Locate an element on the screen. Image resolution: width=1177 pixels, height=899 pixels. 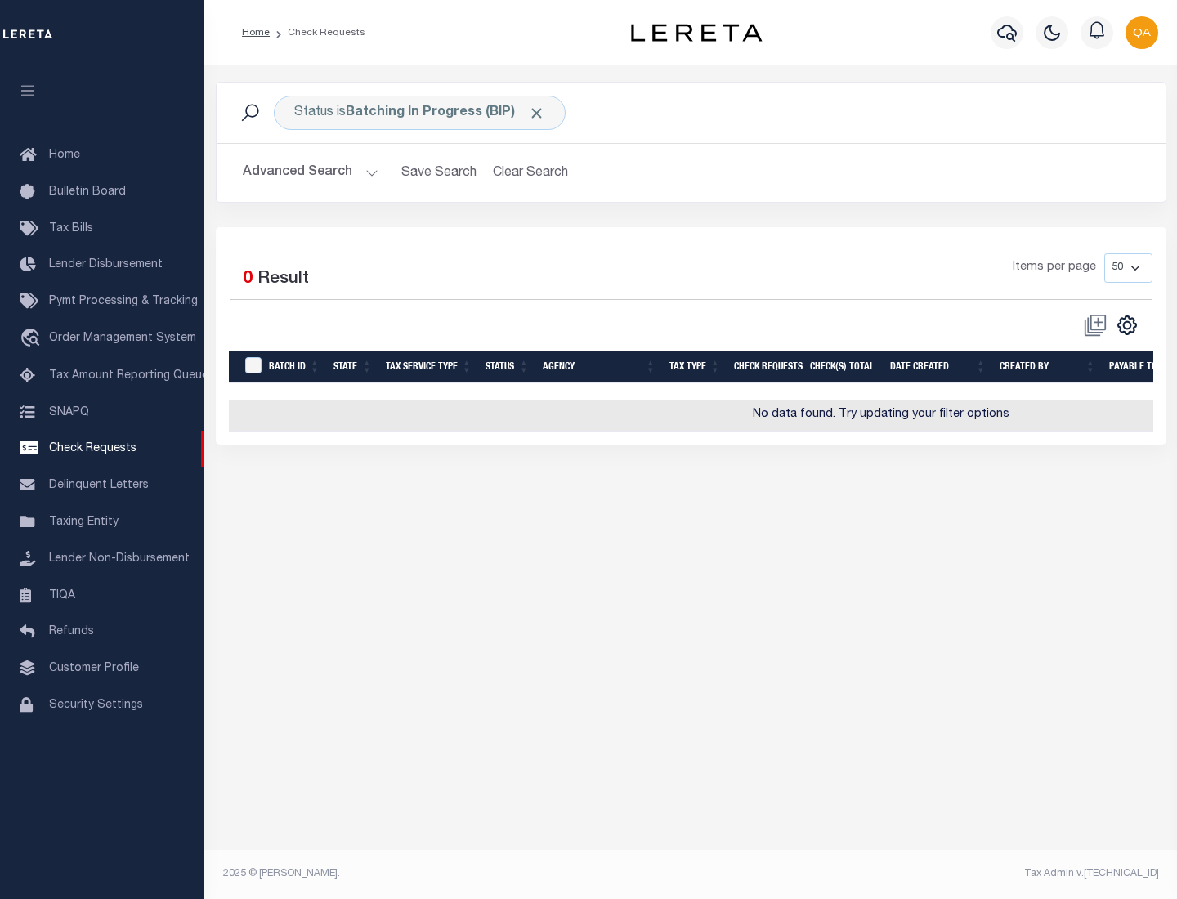
span: Tax Bills is located at coordinates (71, 229).